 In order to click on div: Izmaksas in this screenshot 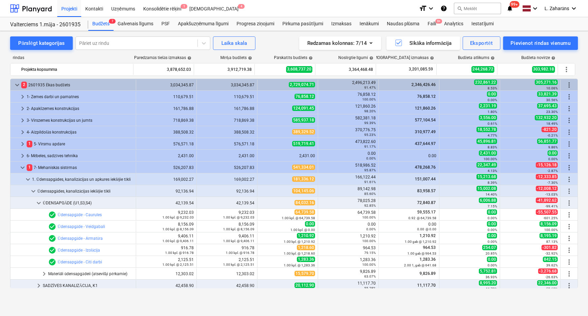, I will do `click(341, 24)`.